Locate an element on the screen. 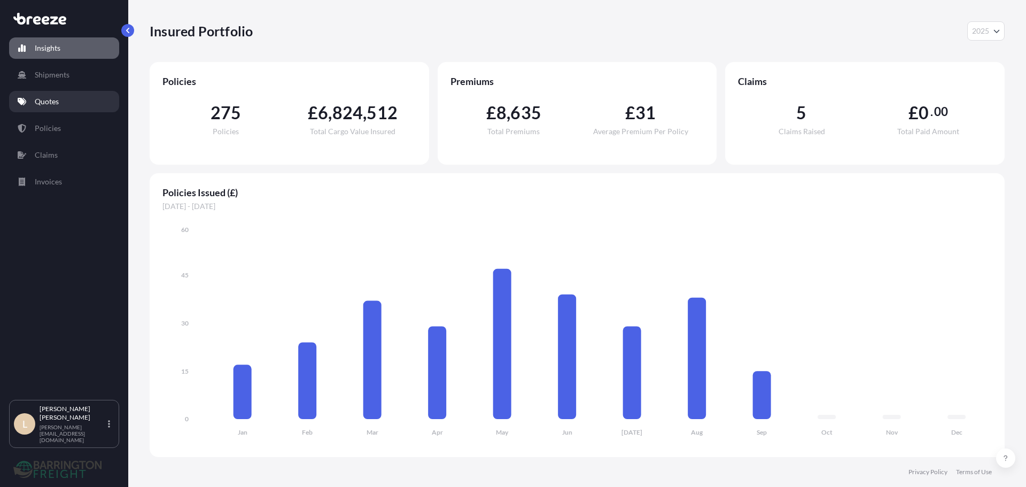  span: Premiums is located at coordinates (577, 81).